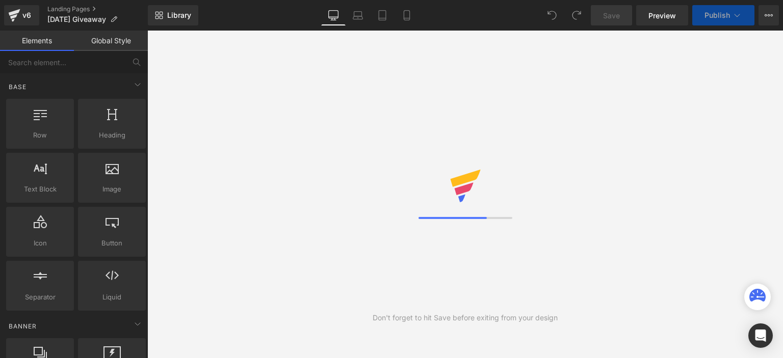 This screenshot has height=358, width=783. What do you see at coordinates (112, 243) in the screenshot?
I see `span: Button` at bounding box center [112, 243].